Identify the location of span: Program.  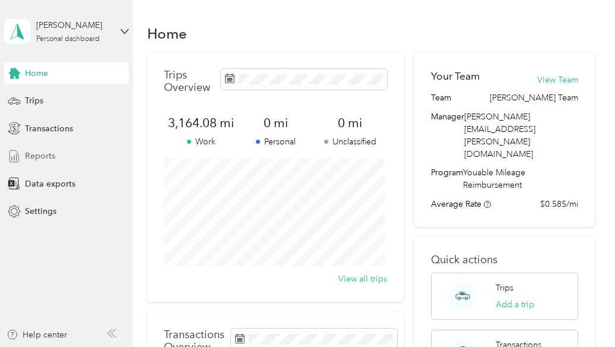
(447, 179).